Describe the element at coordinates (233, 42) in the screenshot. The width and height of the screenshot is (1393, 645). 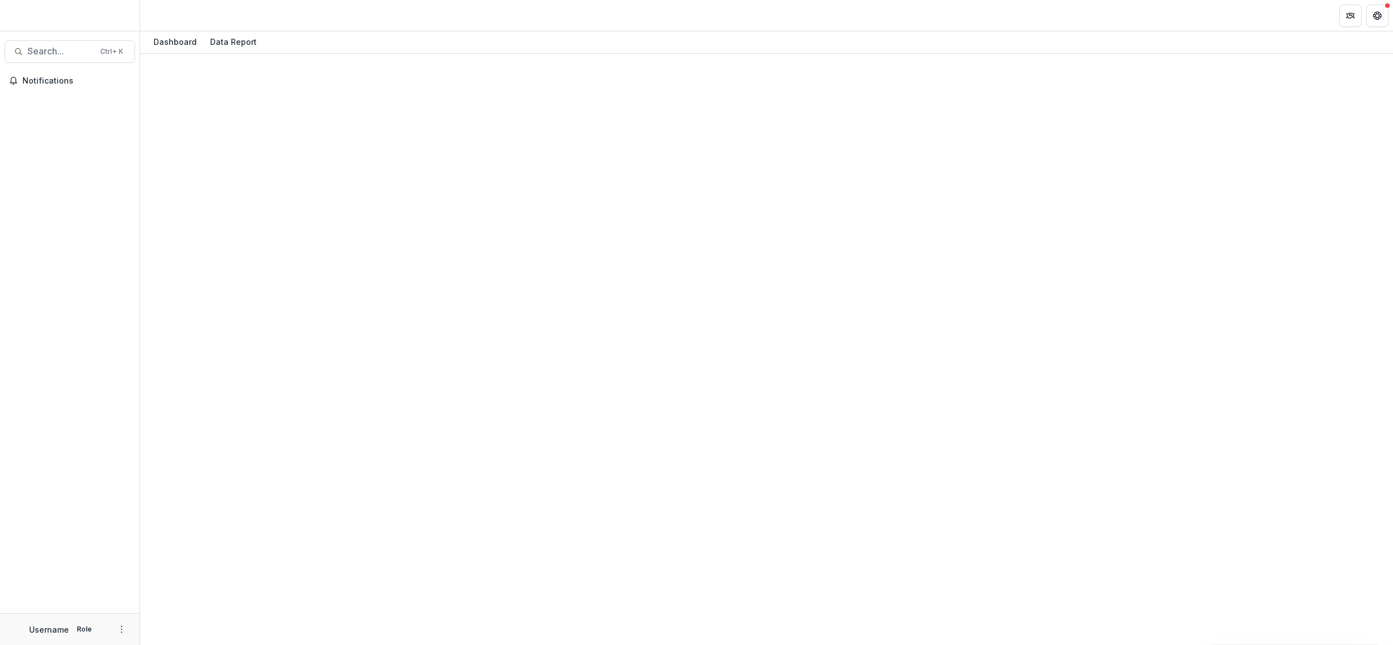
I see `a: Data Report` at that location.